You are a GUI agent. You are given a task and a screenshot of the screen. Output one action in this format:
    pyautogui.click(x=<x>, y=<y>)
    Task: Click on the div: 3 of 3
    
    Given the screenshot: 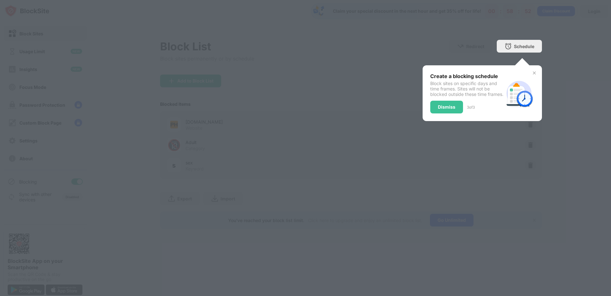 What is the action you would take?
    pyautogui.click(x=471, y=107)
    